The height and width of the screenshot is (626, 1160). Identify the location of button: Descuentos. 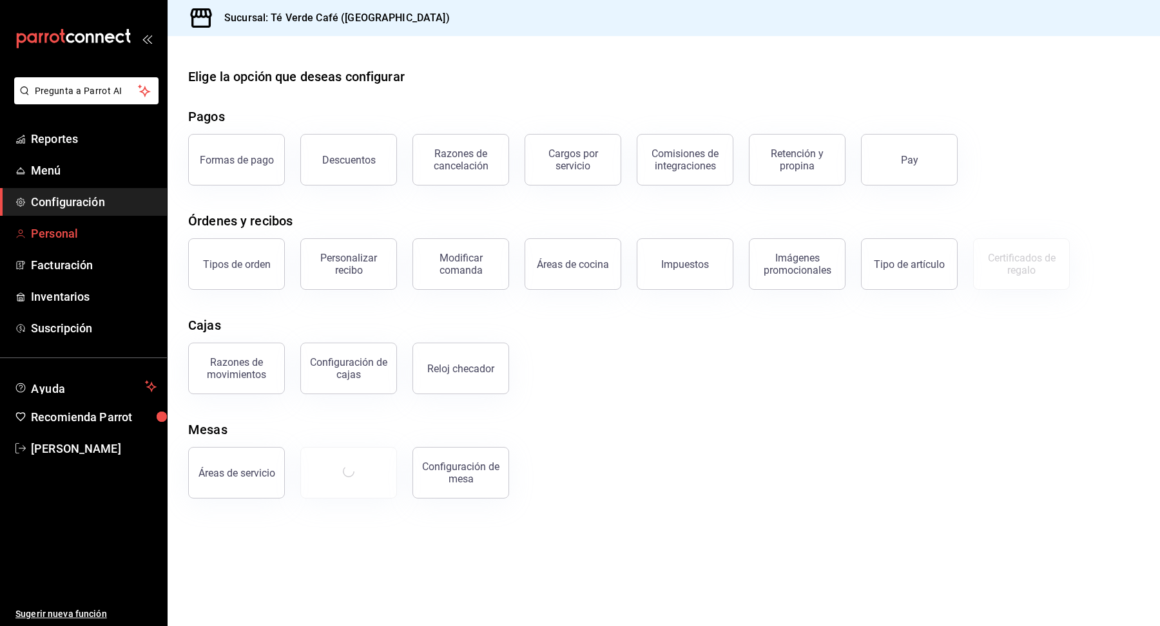
(349, 160).